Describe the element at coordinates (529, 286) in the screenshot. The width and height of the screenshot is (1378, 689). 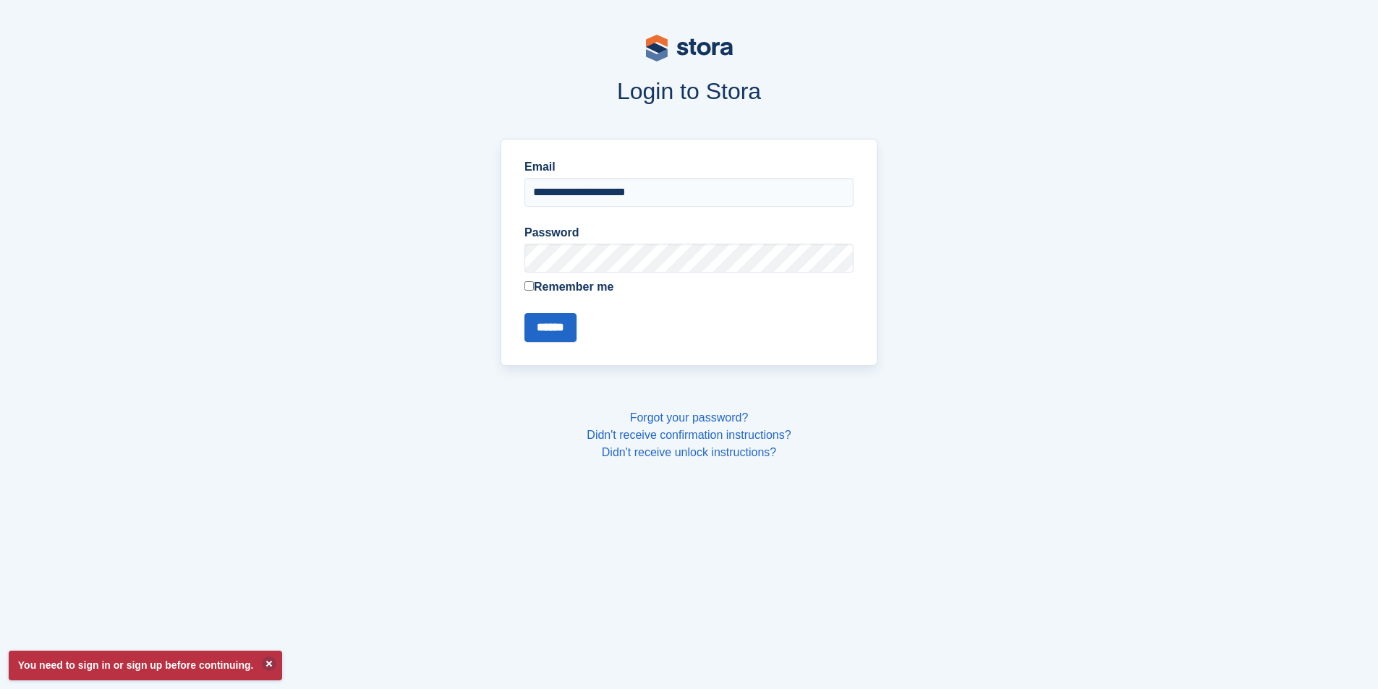
I see `input: Remember me` at that location.